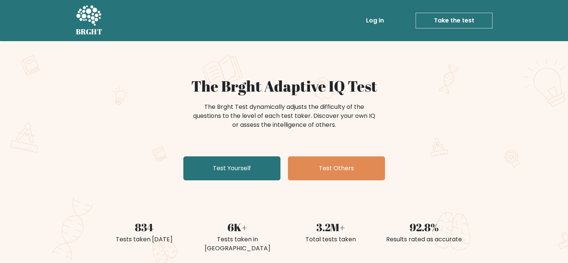  I want to click on a: Test Others, so click(337, 168).